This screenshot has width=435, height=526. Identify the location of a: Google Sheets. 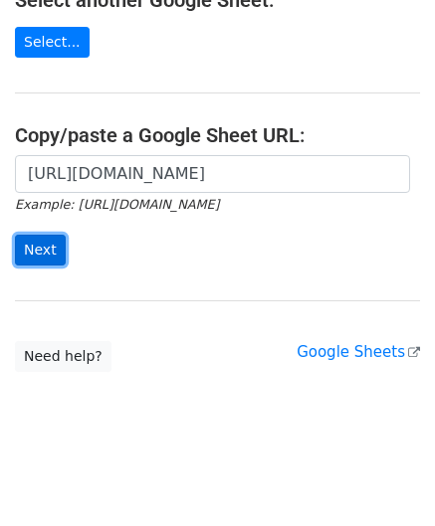
(358, 352).